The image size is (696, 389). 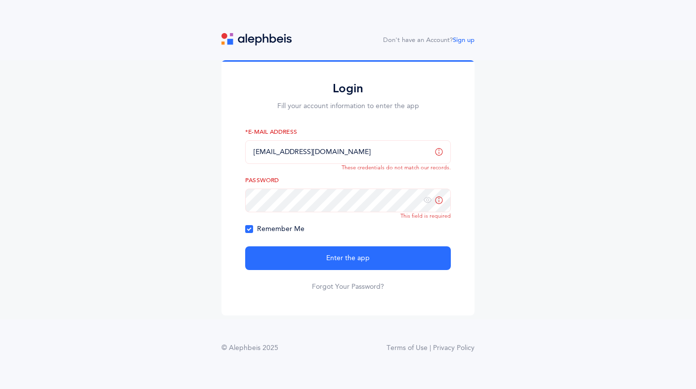 What do you see at coordinates (348, 132) in the screenshot?
I see `label: *E-Mail Address` at bounding box center [348, 132].